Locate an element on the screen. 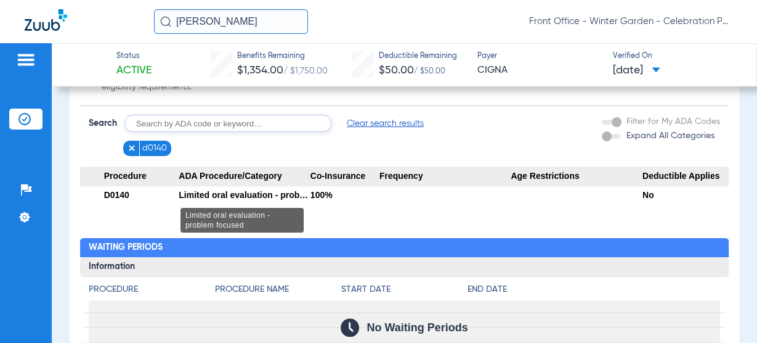 The width and height of the screenshot is (757, 343). img: hamburger-icon is located at coordinates (26, 60).